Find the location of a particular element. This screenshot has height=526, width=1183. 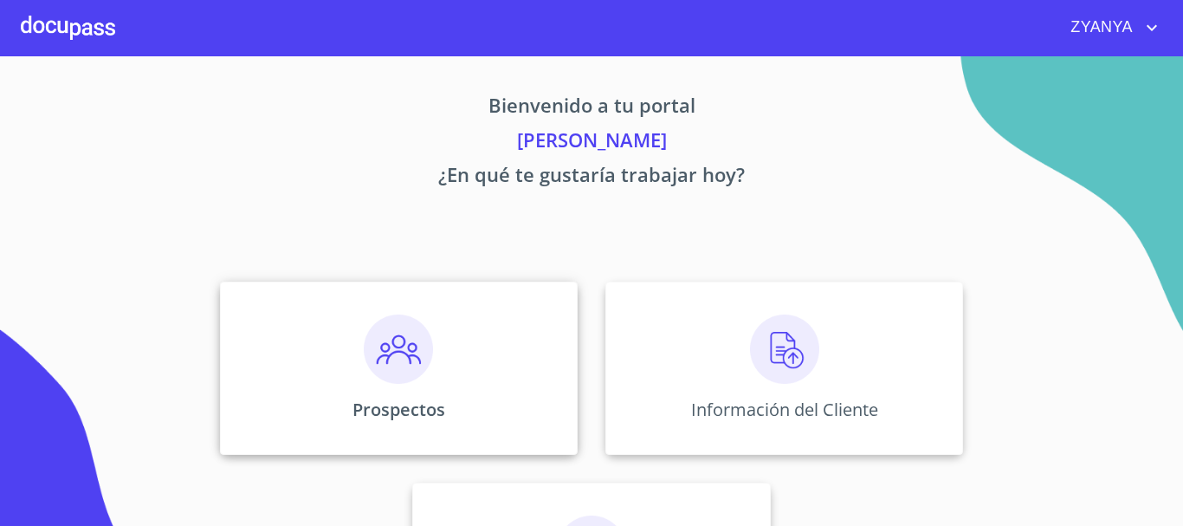

img: carga.png is located at coordinates (784, 349).